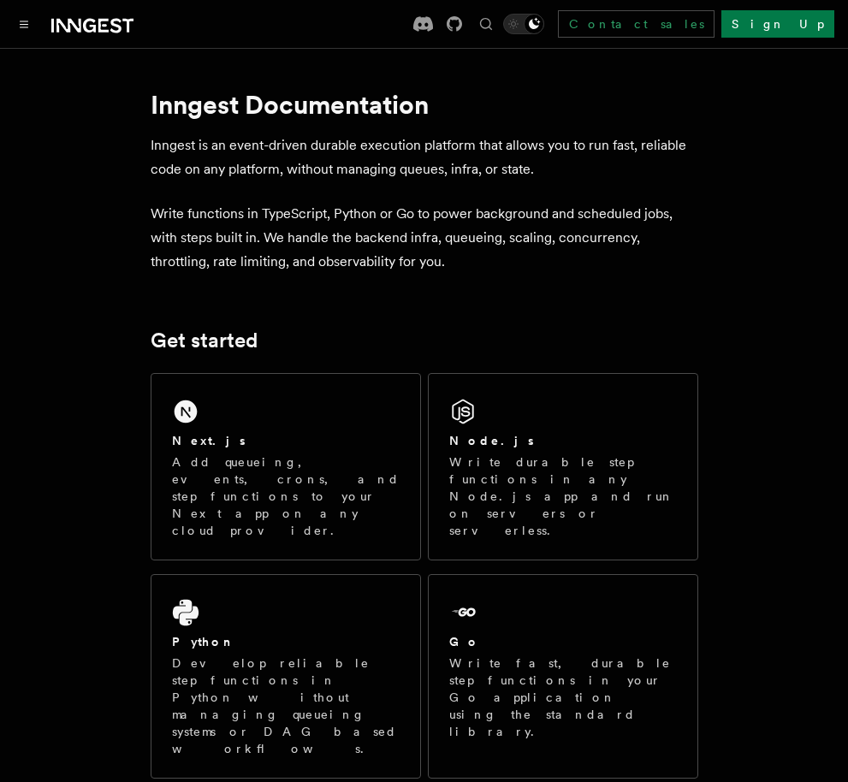 This screenshot has height=782, width=848. Describe the element at coordinates (491, 440) in the screenshot. I see `h2: Node.js` at that location.